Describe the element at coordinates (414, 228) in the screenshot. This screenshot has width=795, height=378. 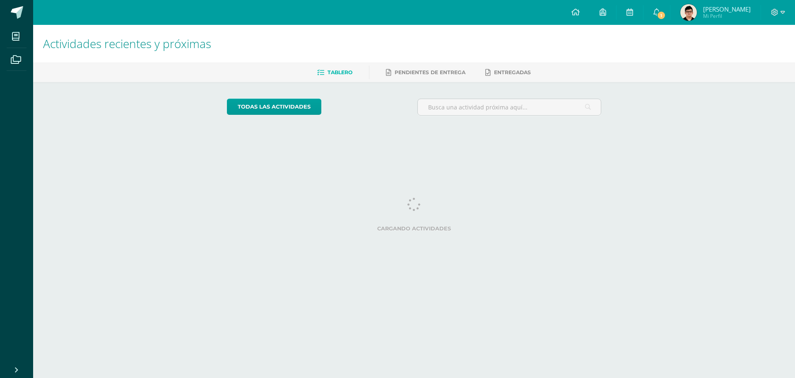
I see `label: Cargando actividades` at that location.